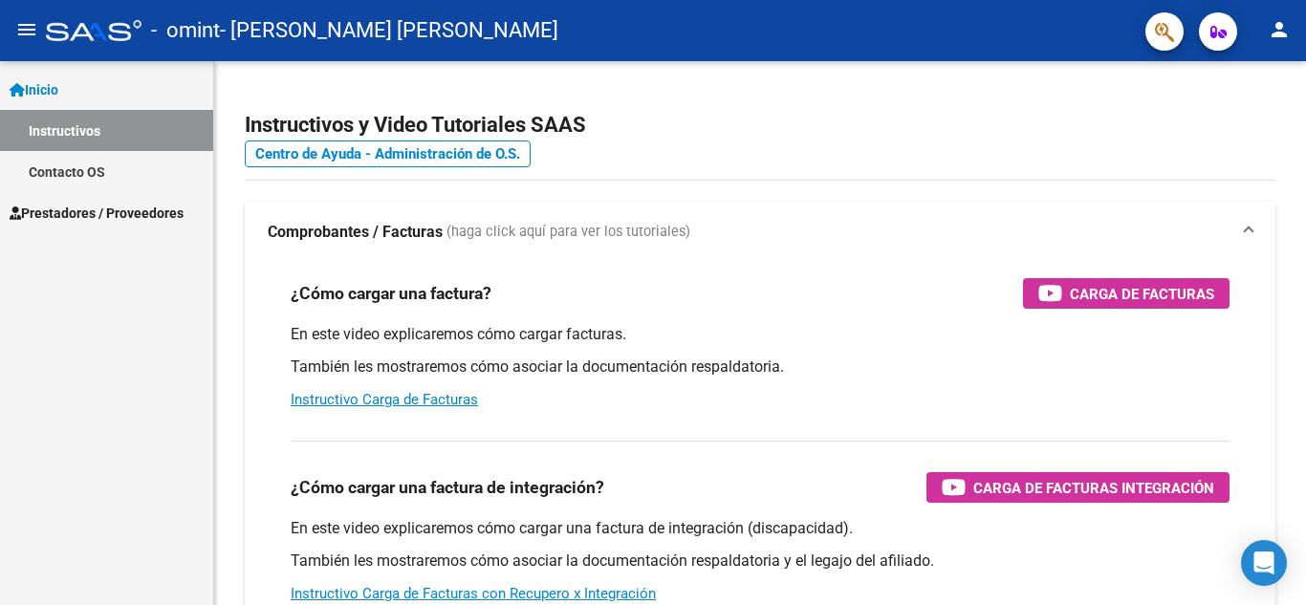 The height and width of the screenshot is (605, 1306). Describe the element at coordinates (447, 488) in the screenshot. I see `h3: ¿Cómo cargar una factura de integración?` at that location.